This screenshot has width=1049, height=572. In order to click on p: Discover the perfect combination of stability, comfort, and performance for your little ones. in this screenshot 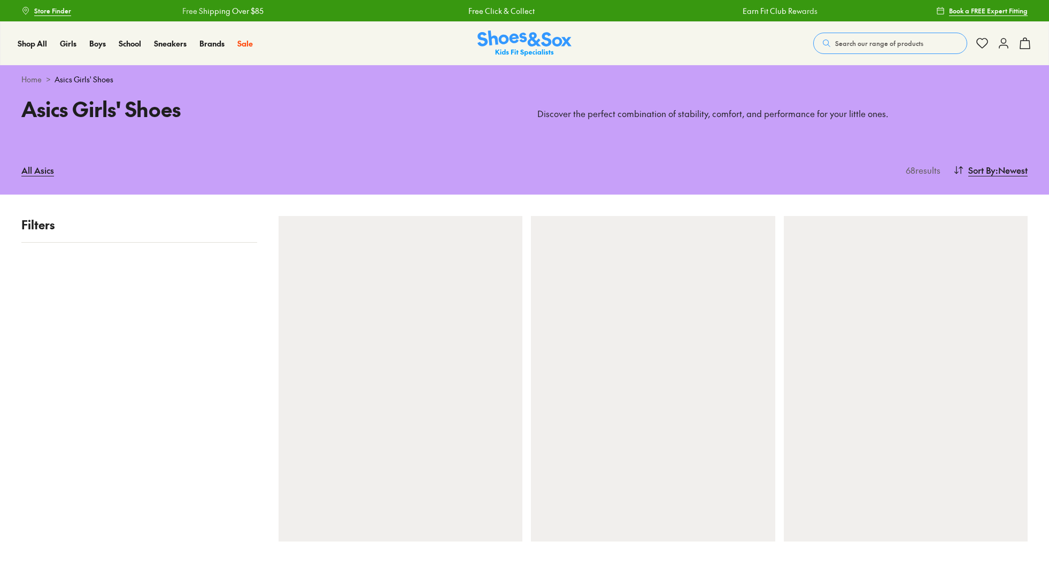, I will do `click(782, 114)`.